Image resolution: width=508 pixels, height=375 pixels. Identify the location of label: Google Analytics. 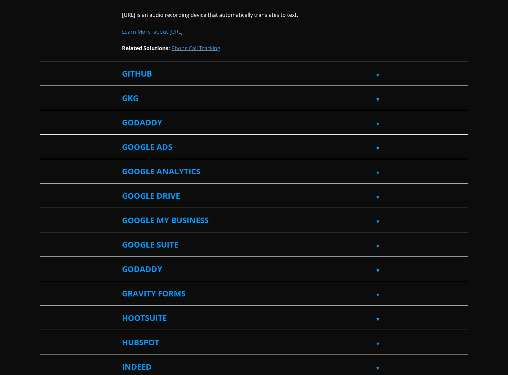
(254, 171).